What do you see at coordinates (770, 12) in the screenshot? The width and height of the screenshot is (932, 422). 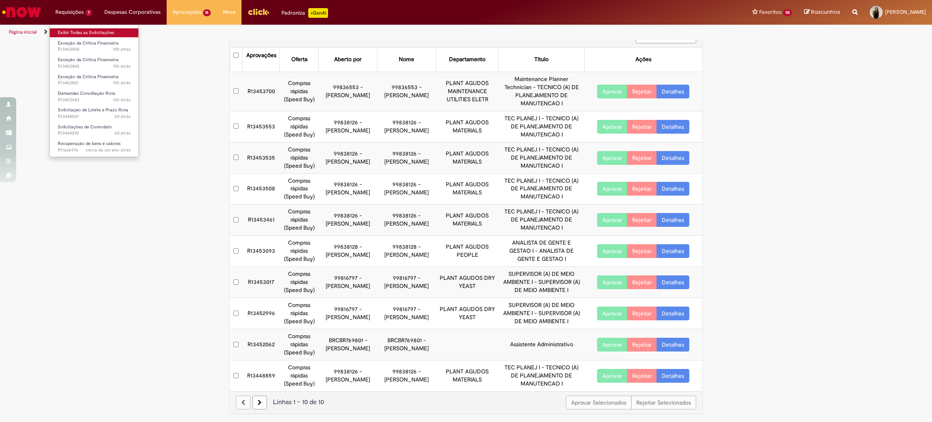 I see `span: Favoritos` at bounding box center [770, 12].